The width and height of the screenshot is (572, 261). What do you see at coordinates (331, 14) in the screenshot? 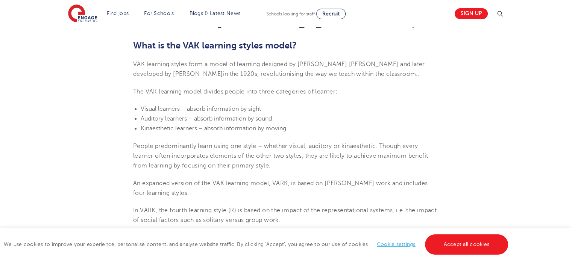
I see `a: Recruit` at bounding box center [331, 14].